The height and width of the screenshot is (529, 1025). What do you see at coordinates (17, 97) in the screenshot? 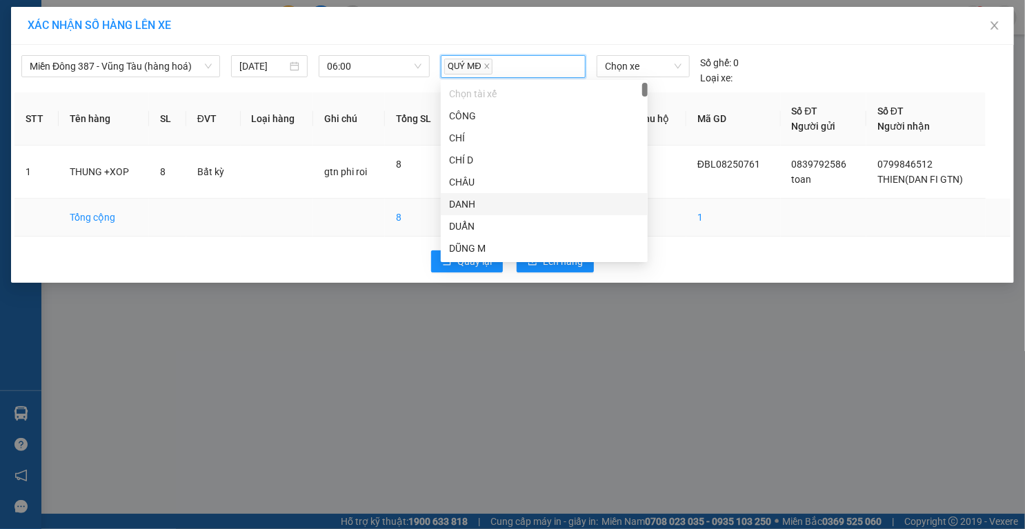
I see `span: R :` at bounding box center [17, 97].